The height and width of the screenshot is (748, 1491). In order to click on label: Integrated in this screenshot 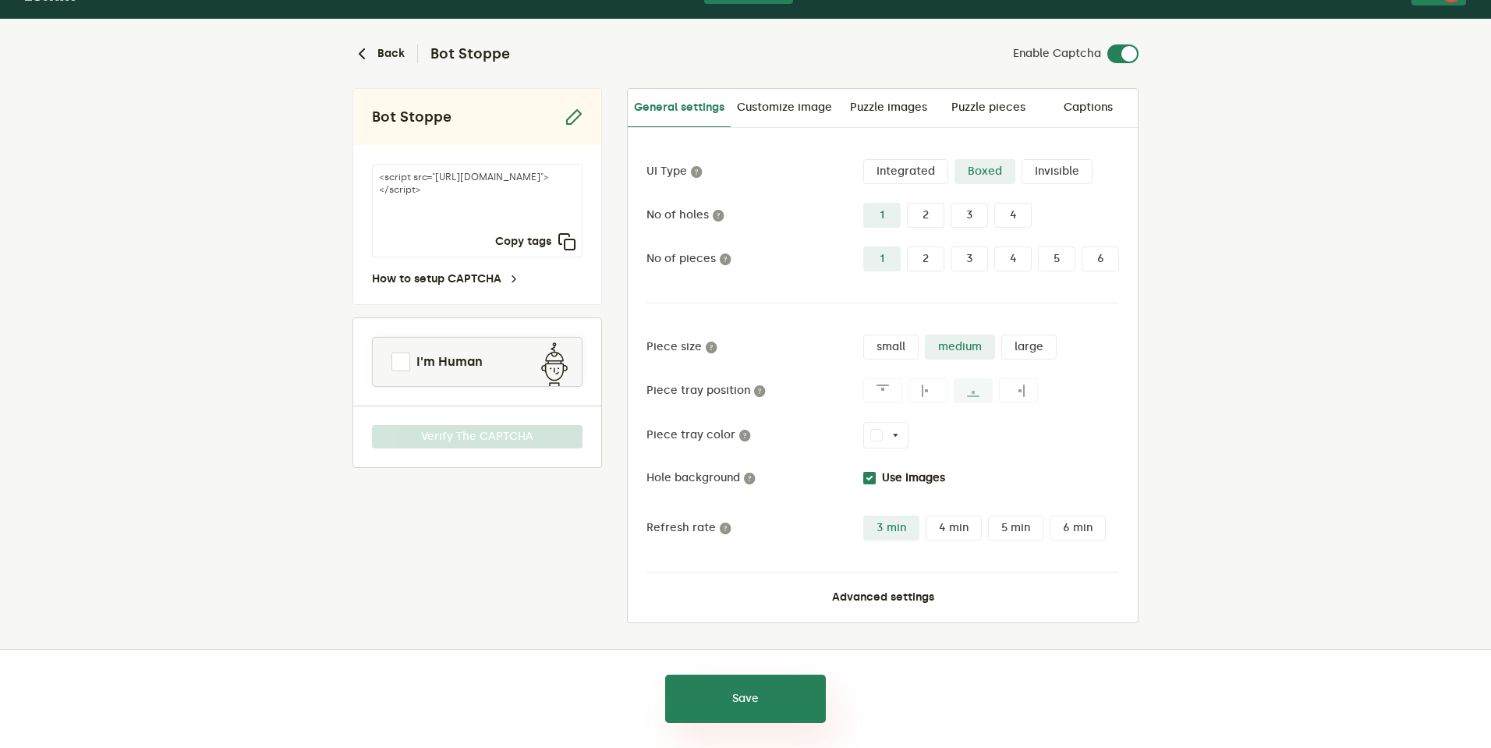, I will do `click(905, 172)`.